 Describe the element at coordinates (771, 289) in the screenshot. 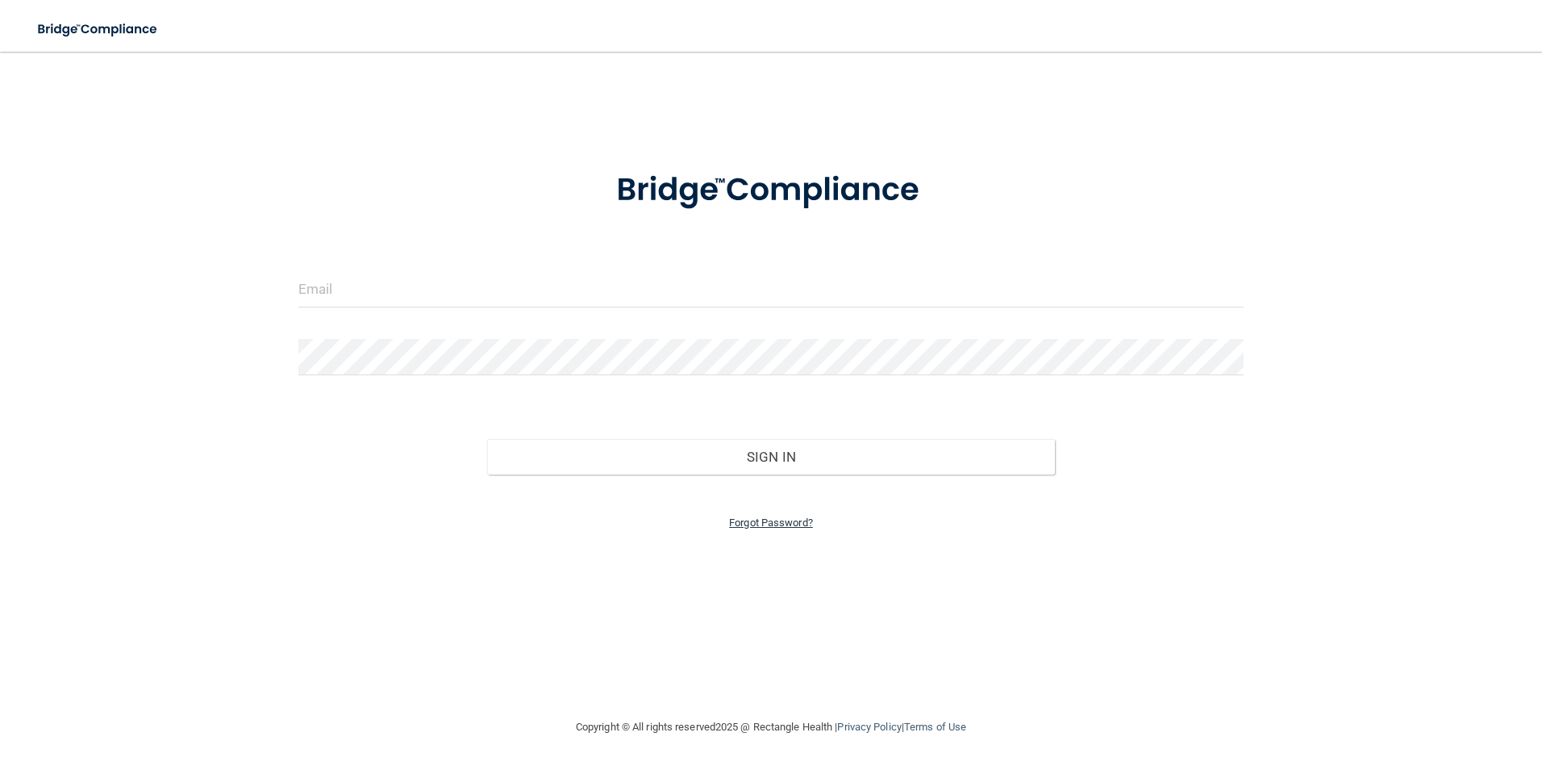

I see `input: Email` at that location.